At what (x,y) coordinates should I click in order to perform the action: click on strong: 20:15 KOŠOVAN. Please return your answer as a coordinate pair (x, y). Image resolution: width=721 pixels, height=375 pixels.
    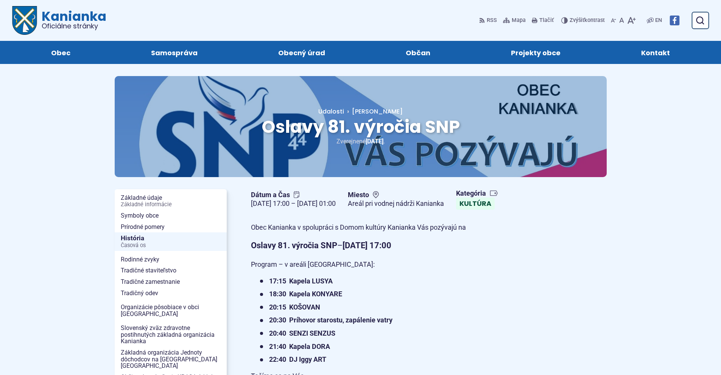
    Looking at the image, I should click on (294, 307).